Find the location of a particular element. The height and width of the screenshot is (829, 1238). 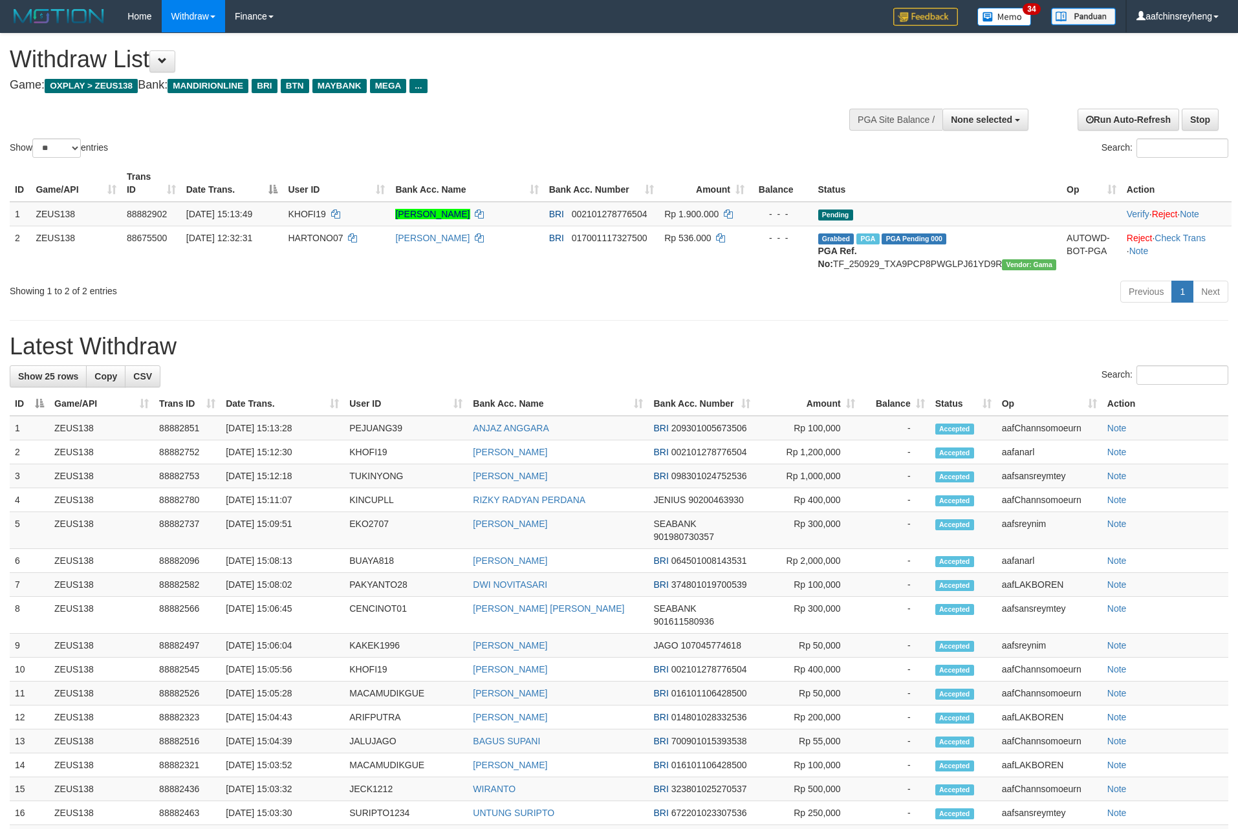

a: Next is located at coordinates (1210, 292).